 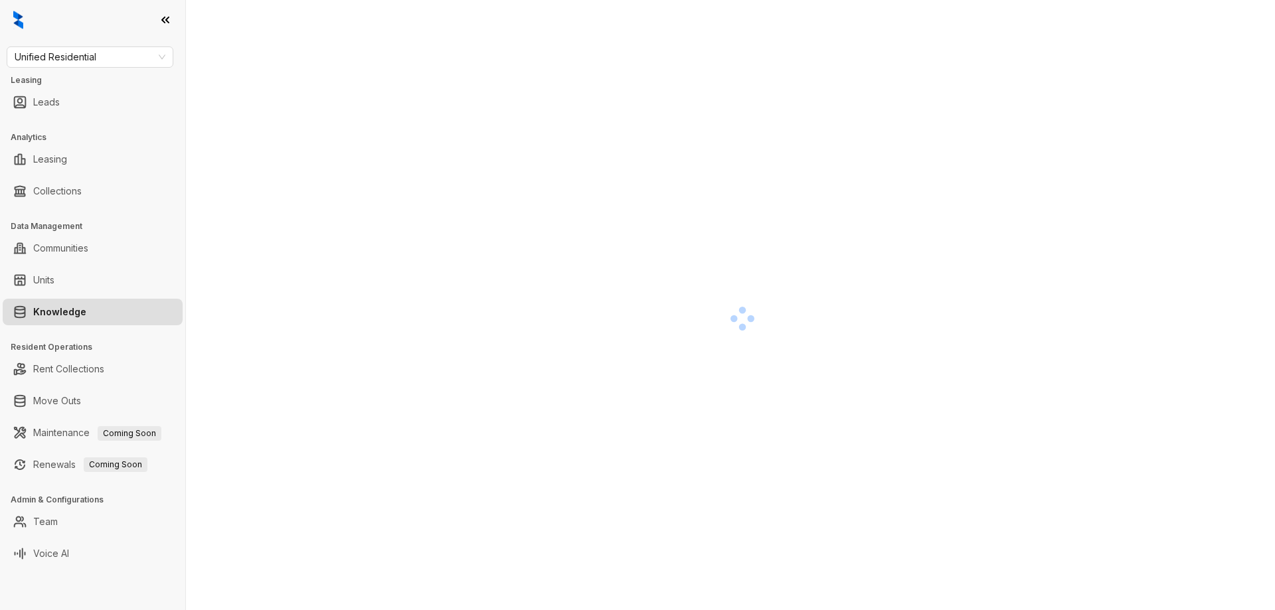 What do you see at coordinates (98, 137) in the screenshot?
I see `h3: Analytics` at bounding box center [98, 137].